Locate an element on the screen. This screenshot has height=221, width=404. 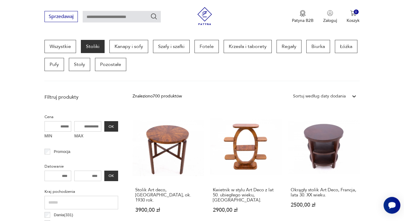
img: Patyna - sklep z meblami i dekoracjami vintage is located at coordinates (205, 16).